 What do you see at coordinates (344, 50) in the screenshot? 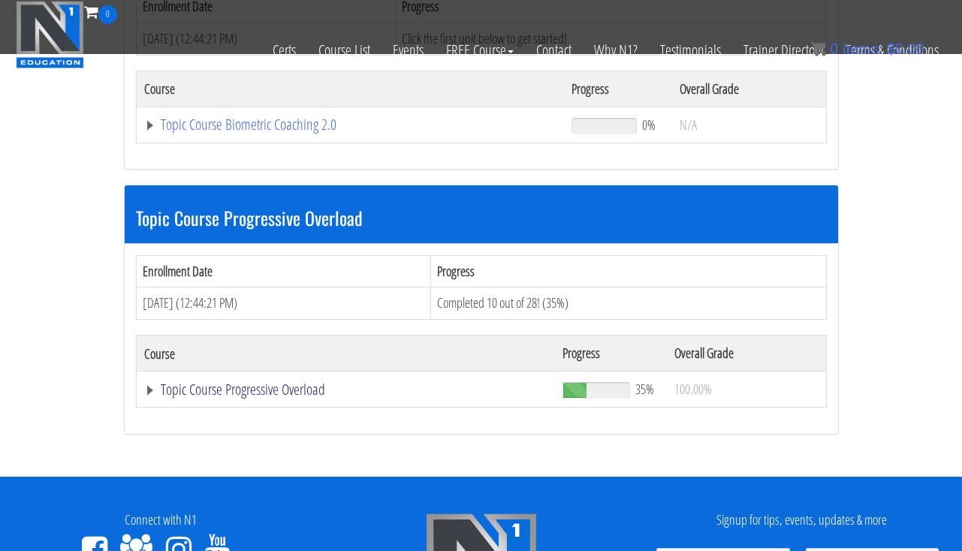
I see `a: Course List` at bounding box center [344, 50].